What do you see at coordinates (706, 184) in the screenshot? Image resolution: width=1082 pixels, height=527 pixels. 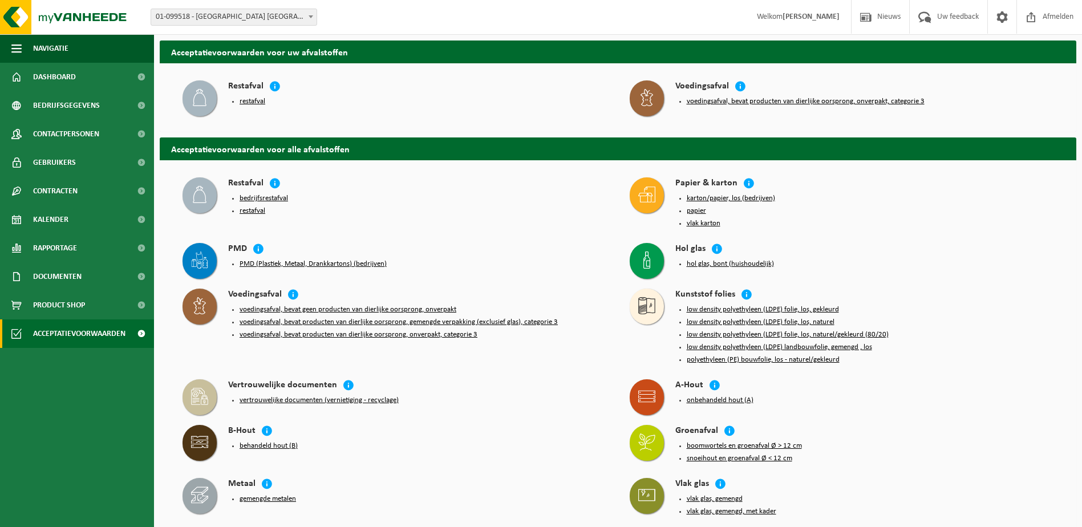 I see `h4: Papier & karton` at bounding box center [706, 184].